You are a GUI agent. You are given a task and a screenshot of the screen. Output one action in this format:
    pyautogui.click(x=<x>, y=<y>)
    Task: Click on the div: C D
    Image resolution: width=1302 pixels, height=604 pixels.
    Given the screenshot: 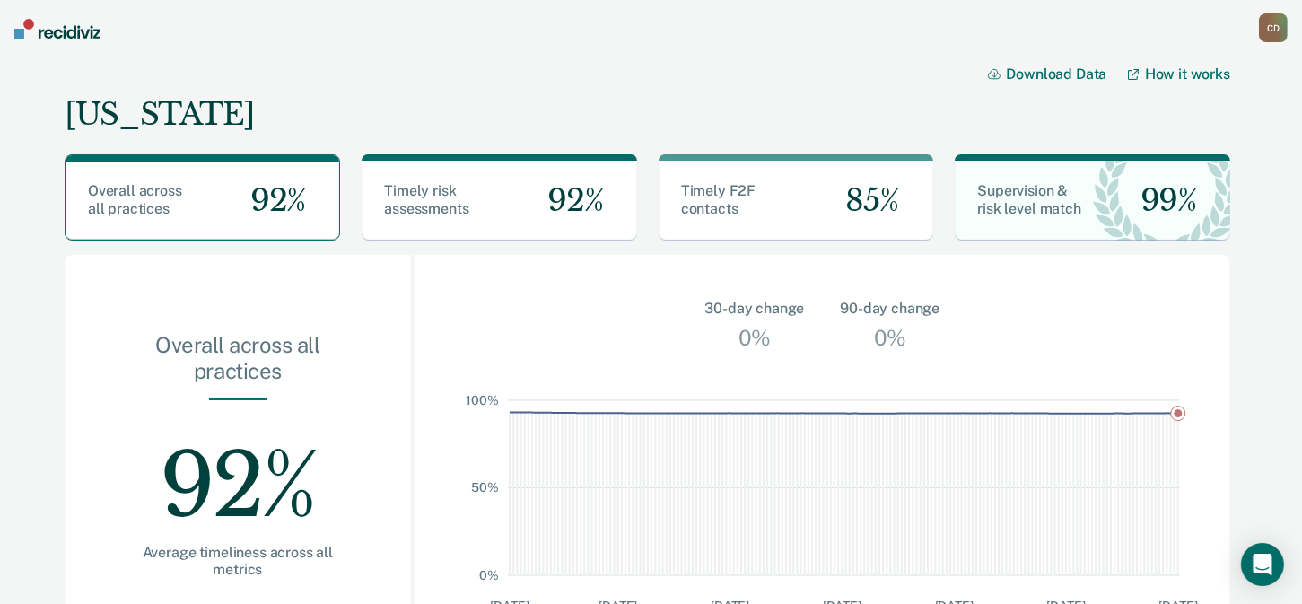 What is the action you would take?
    pyautogui.click(x=1273, y=28)
    